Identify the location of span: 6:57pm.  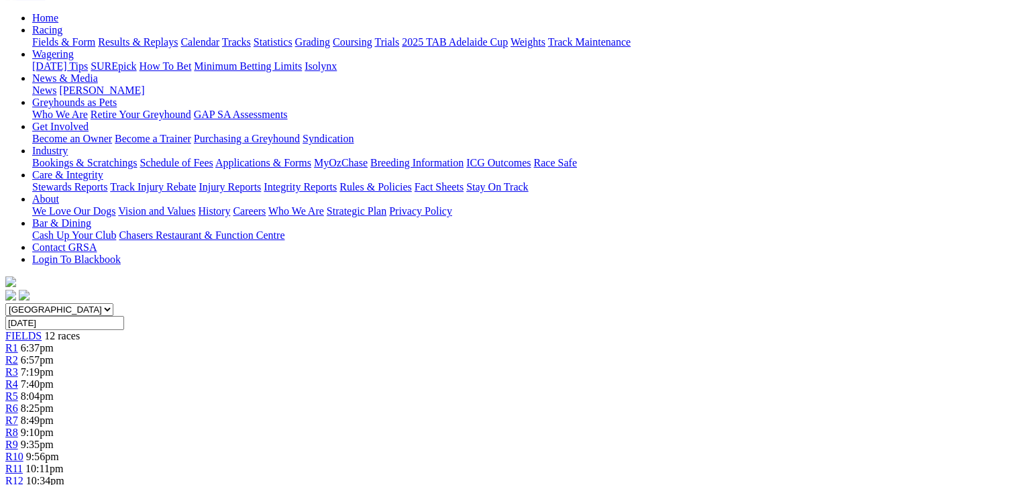
(37, 360).